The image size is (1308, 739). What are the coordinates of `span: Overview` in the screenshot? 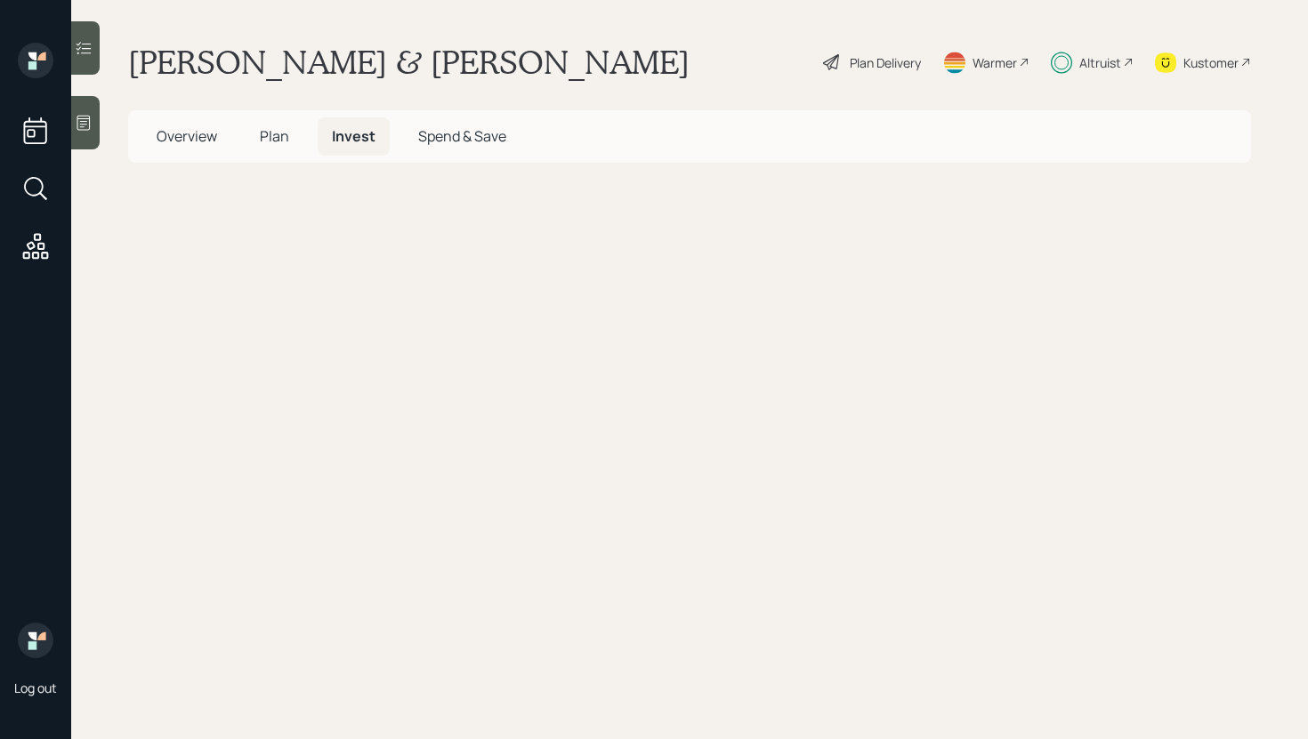 It's located at (187, 136).